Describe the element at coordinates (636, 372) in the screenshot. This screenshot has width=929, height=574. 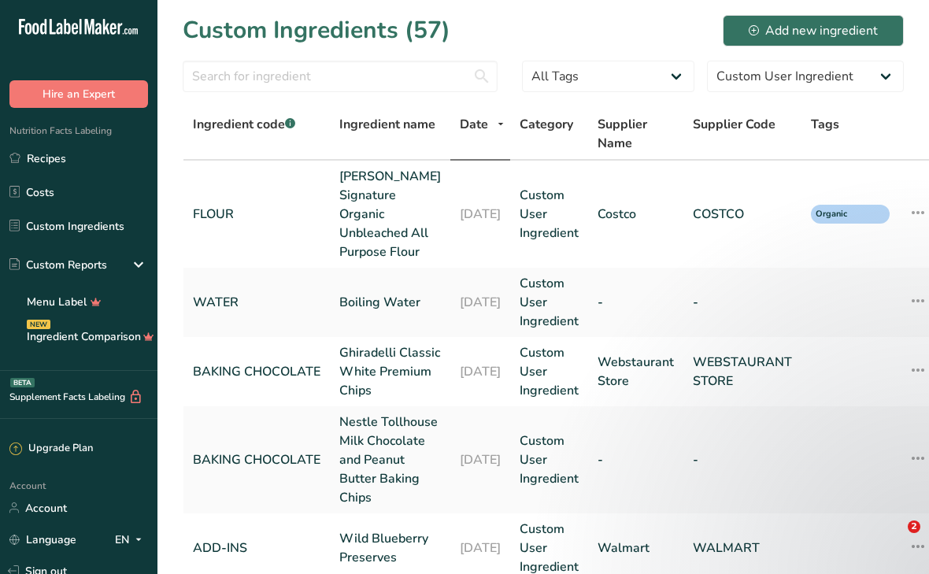
I see `a: Webstaurant Store` at that location.